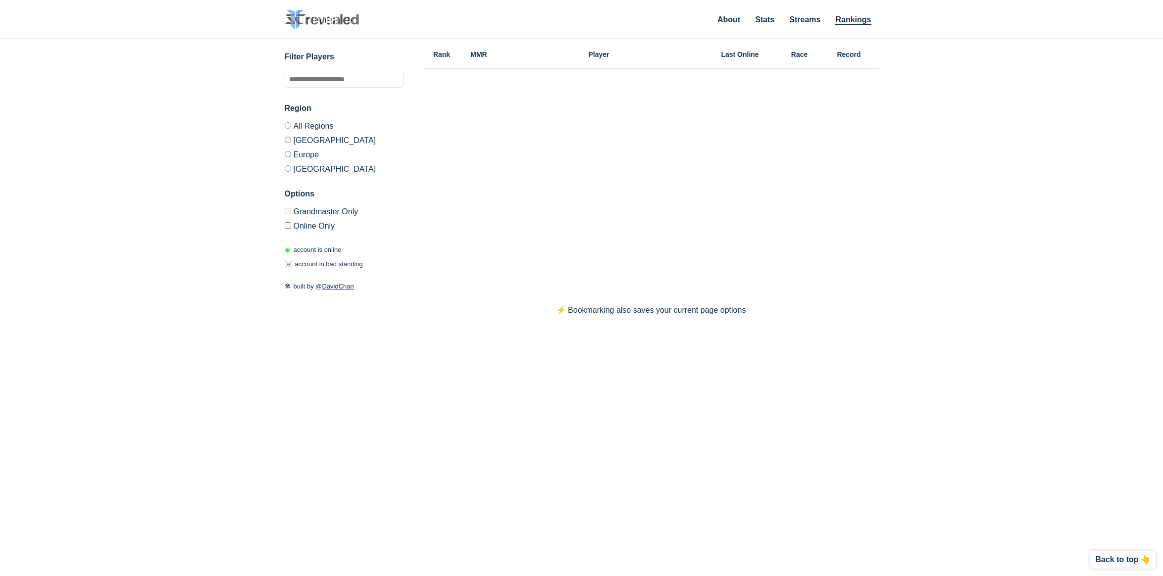 The width and height of the screenshot is (1163, 576). What do you see at coordinates (344, 213) in the screenshot?
I see `label: Only Show accounts currently in Grandmaster` at bounding box center [344, 213].